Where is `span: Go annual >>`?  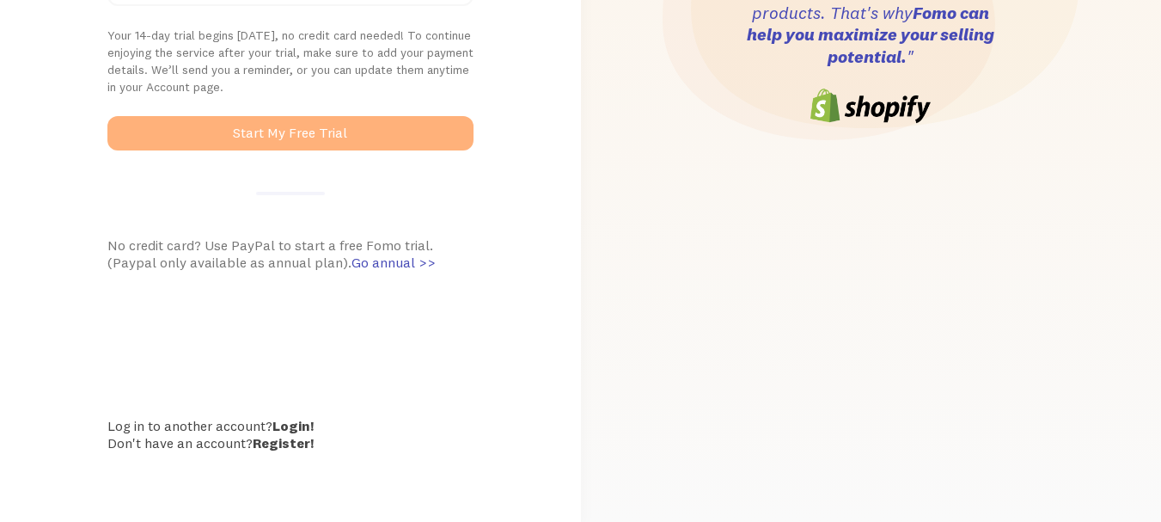 span: Go annual >> is located at coordinates (394, 262).